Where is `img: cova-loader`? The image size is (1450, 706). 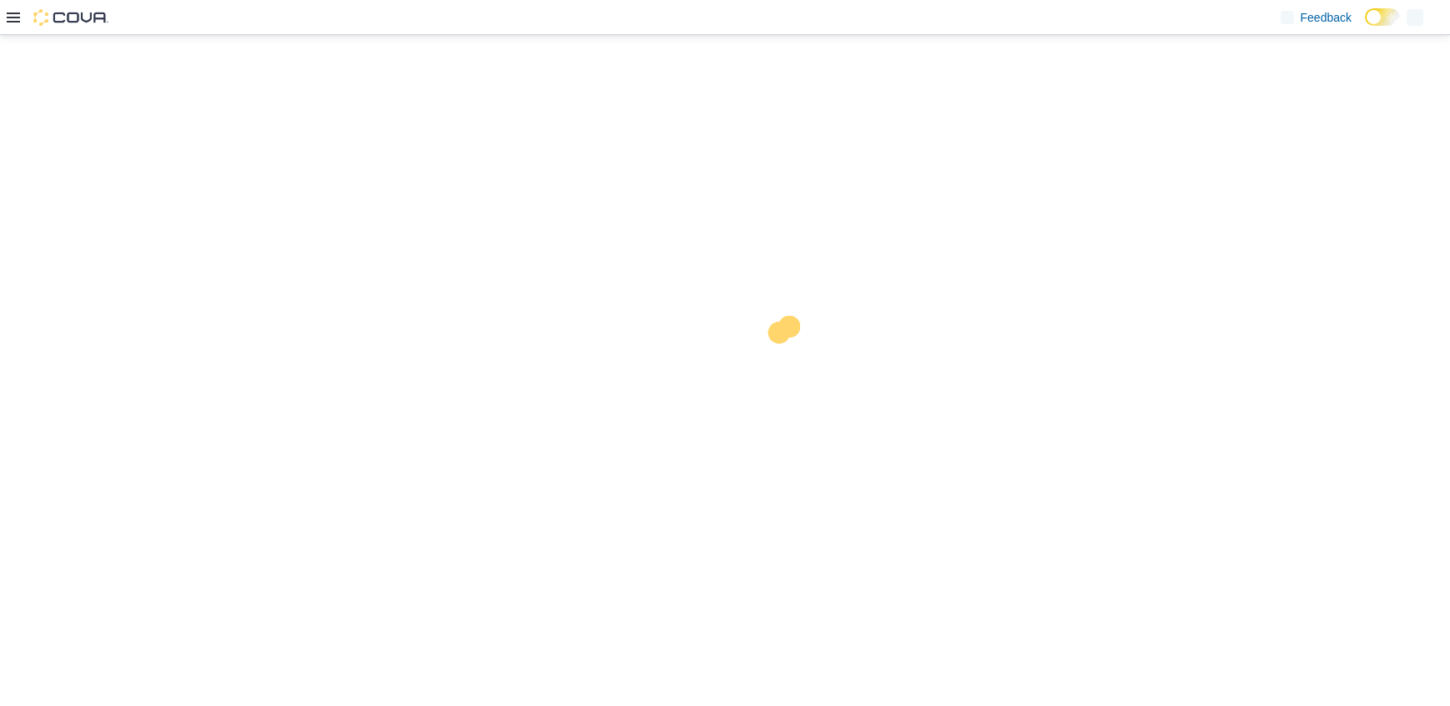 img: cova-loader is located at coordinates (787, 366).